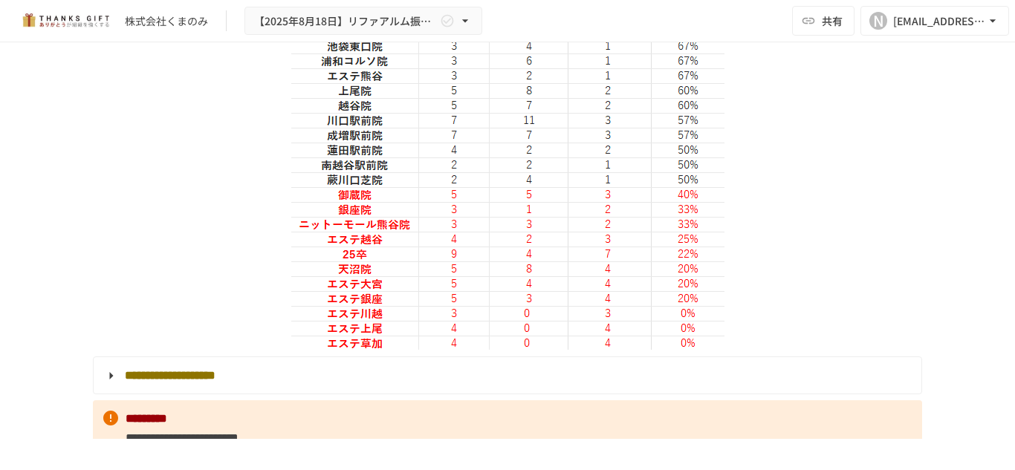 The height and width of the screenshot is (470, 1015). What do you see at coordinates (823, 21) in the screenshot?
I see `button: 共有` at bounding box center [823, 21].